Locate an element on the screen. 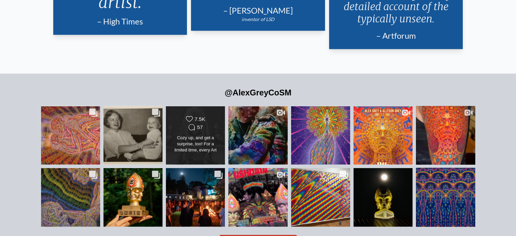 The image size is (516, 236). a: Steeplehead - Hand Painted Printed Sculpture Limited Edition of 111 Click ... is located at coordinates (133, 197).